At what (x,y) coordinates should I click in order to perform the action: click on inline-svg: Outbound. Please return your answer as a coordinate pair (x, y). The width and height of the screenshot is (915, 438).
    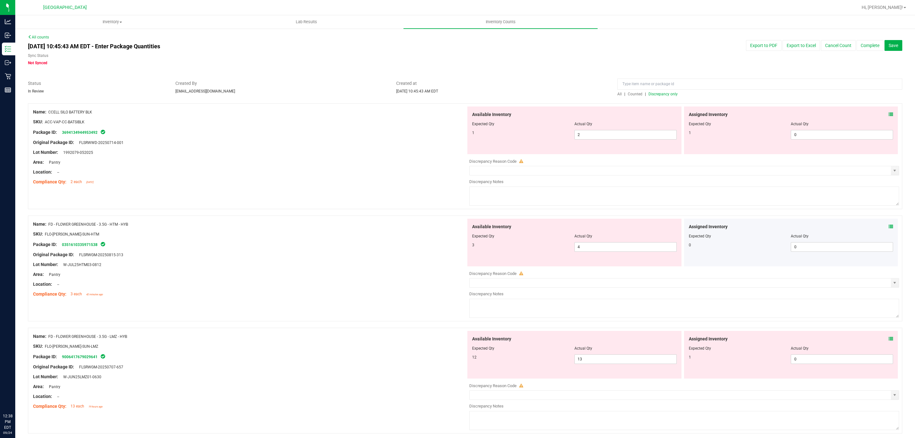
    Looking at the image, I should click on (8, 63).